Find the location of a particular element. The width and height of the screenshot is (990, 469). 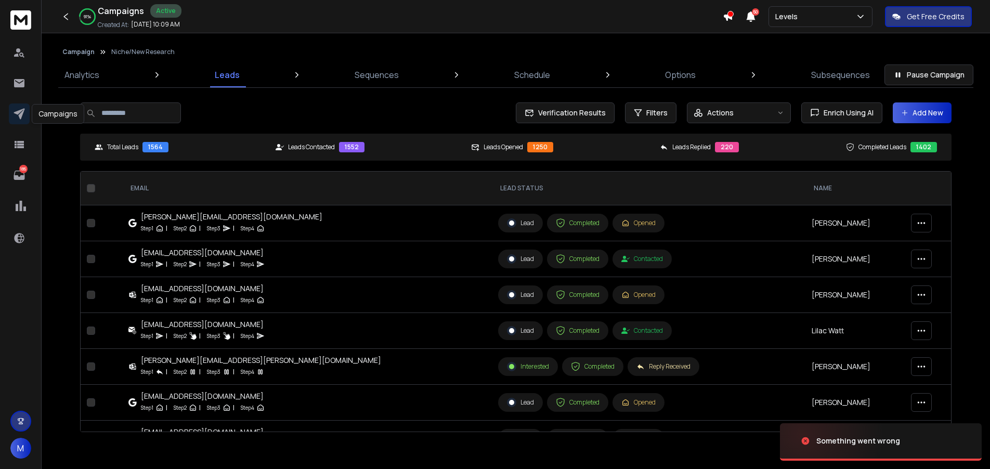

a: Options is located at coordinates (680, 75).